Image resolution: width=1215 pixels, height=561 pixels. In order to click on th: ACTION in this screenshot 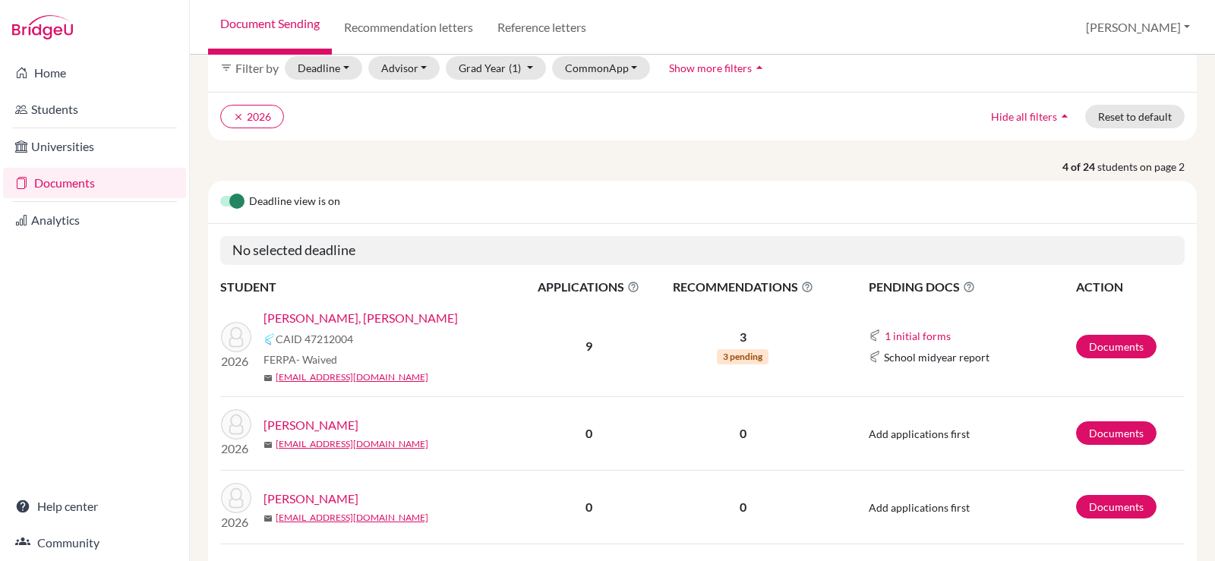, I will do `click(1130, 287)`.